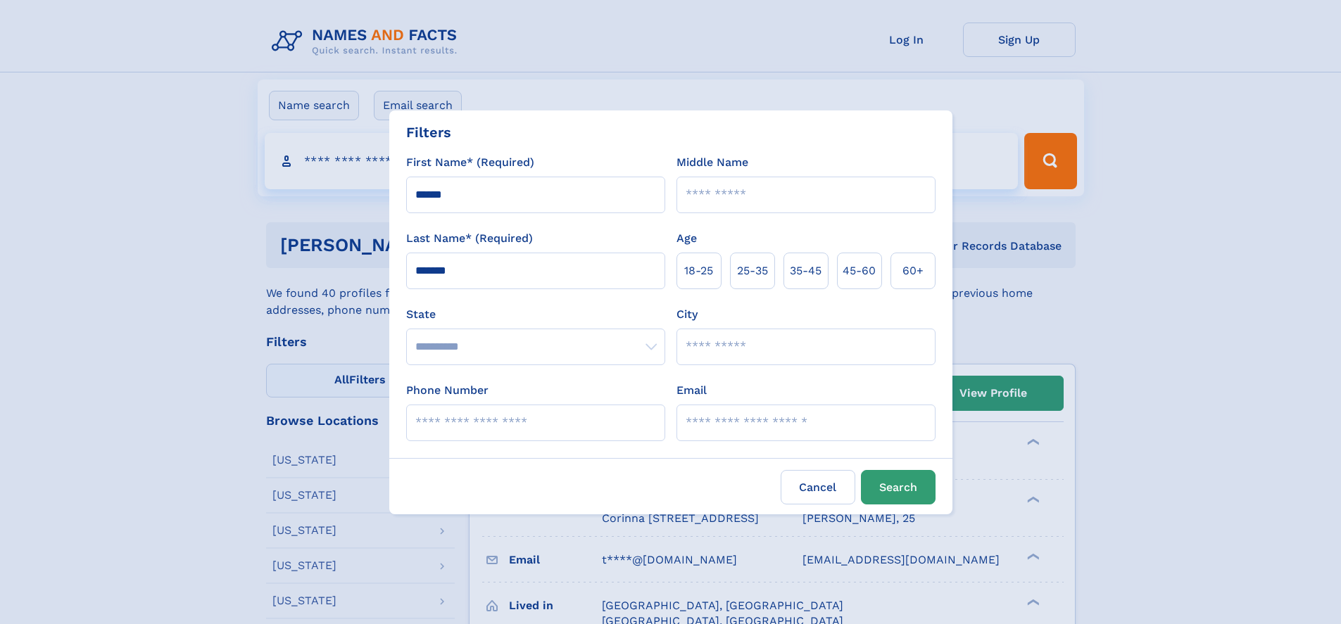  What do you see at coordinates (805, 271) in the screenshot?
I see `span: 35‑45` at bounding box center [805, 271].